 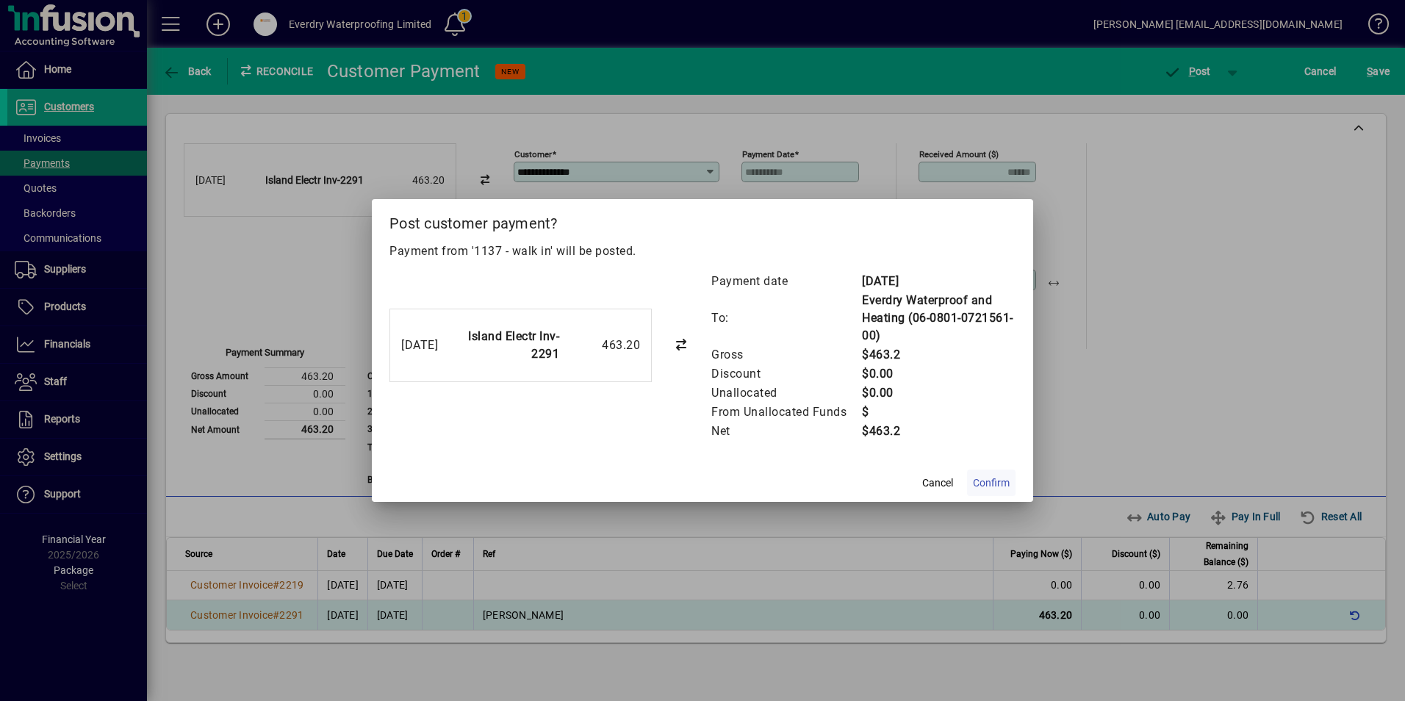 I want to click on td: Gross, so click(x=786, y=355).